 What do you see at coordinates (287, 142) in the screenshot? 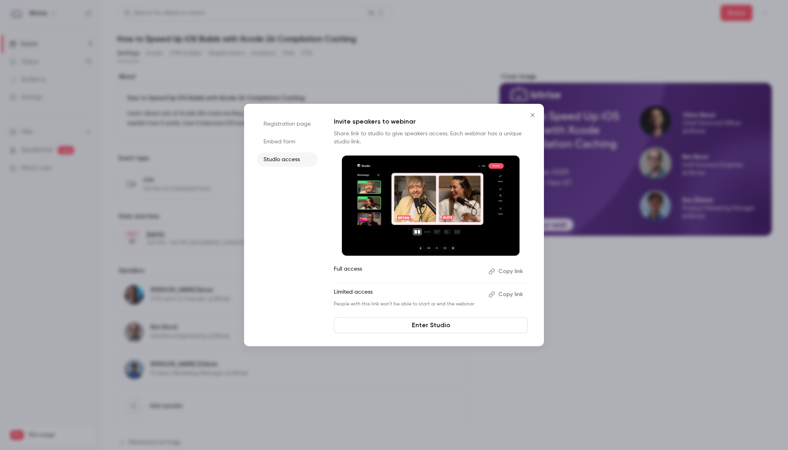
I see `li: Embed form` at bounding box center [287, 142].